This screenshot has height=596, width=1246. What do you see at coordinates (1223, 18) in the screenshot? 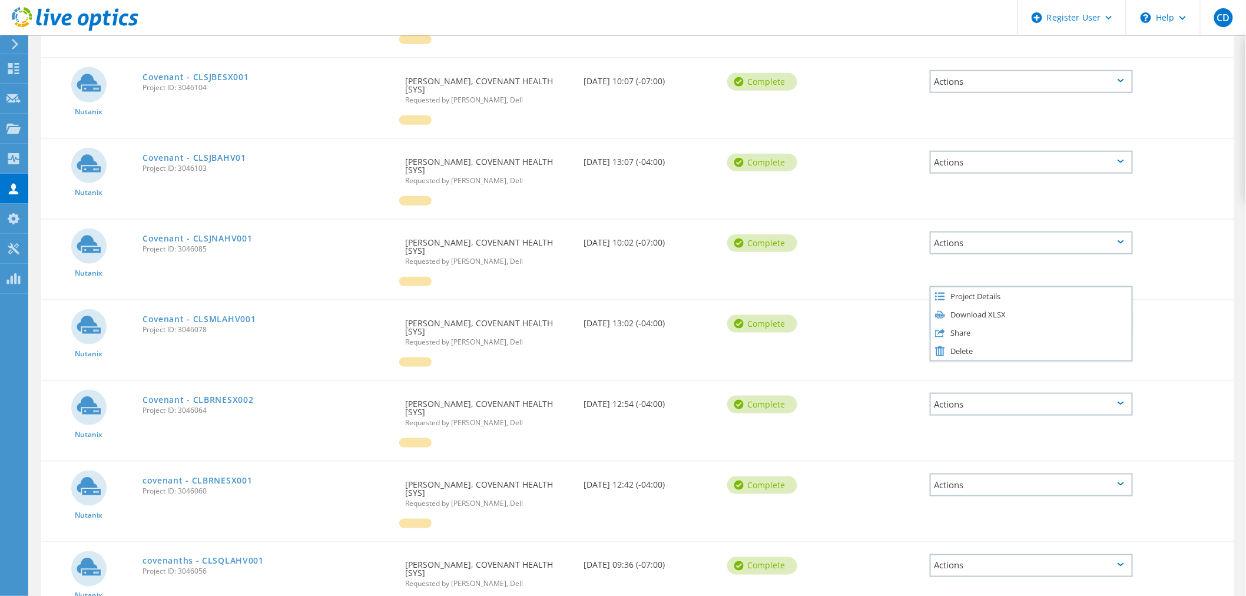
I see `span: CD` at bounding box center [1223, 18].